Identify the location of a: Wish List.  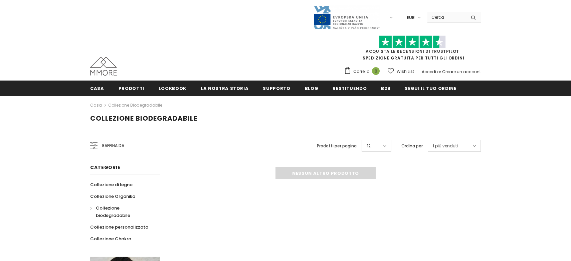
(401, 71).